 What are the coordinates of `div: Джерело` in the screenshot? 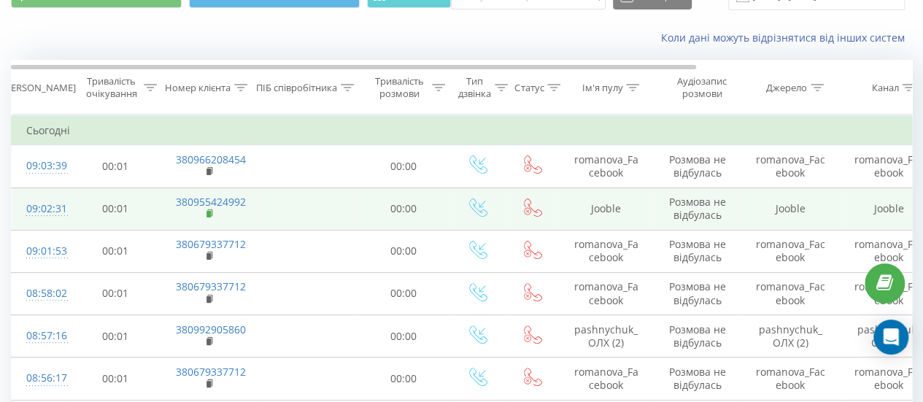 It's located at (787, 88).